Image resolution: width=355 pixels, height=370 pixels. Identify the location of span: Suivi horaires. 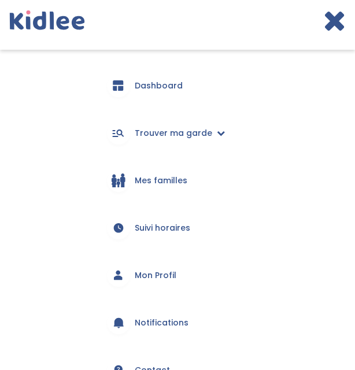
(162, 228).